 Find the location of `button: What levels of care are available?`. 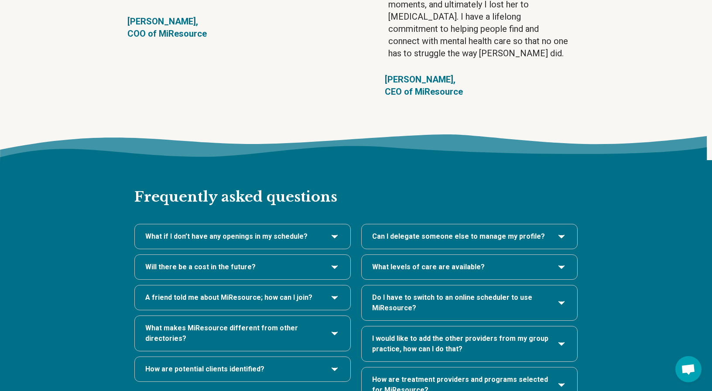

button: What levels of care are available? is located at coordinates (470, 267).